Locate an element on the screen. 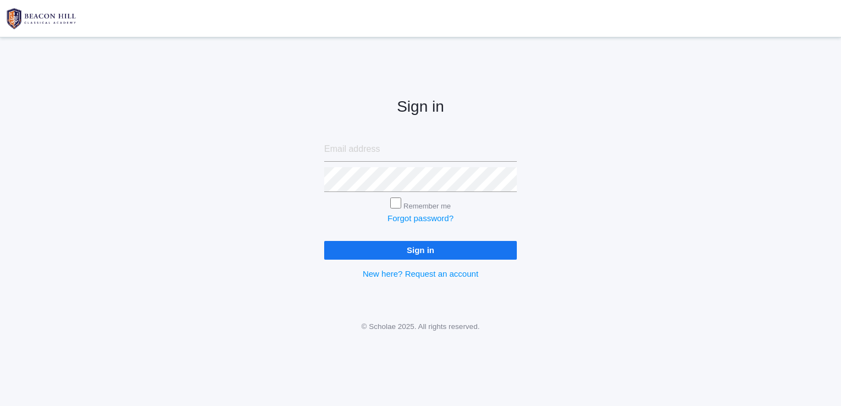 This screenshot has width=841, height=406. input: Email address is located at coordinates (420, 149).